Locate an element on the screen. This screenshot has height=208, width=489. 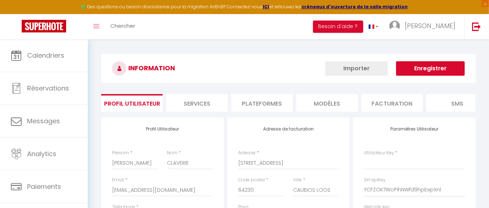
button: Ouvrir le widget de chat LiveChat is located at coordinates (17, 14).